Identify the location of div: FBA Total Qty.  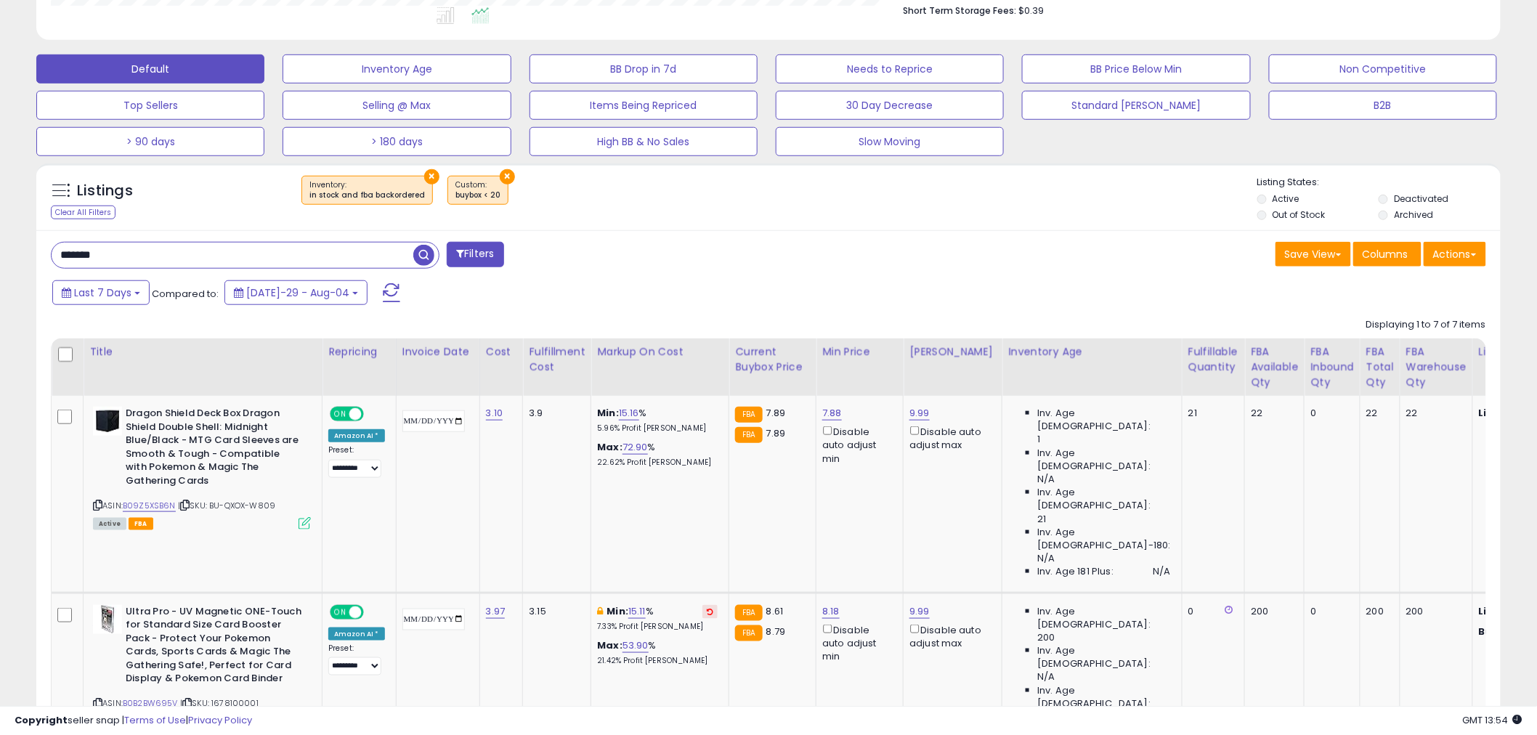
(1380, 367).